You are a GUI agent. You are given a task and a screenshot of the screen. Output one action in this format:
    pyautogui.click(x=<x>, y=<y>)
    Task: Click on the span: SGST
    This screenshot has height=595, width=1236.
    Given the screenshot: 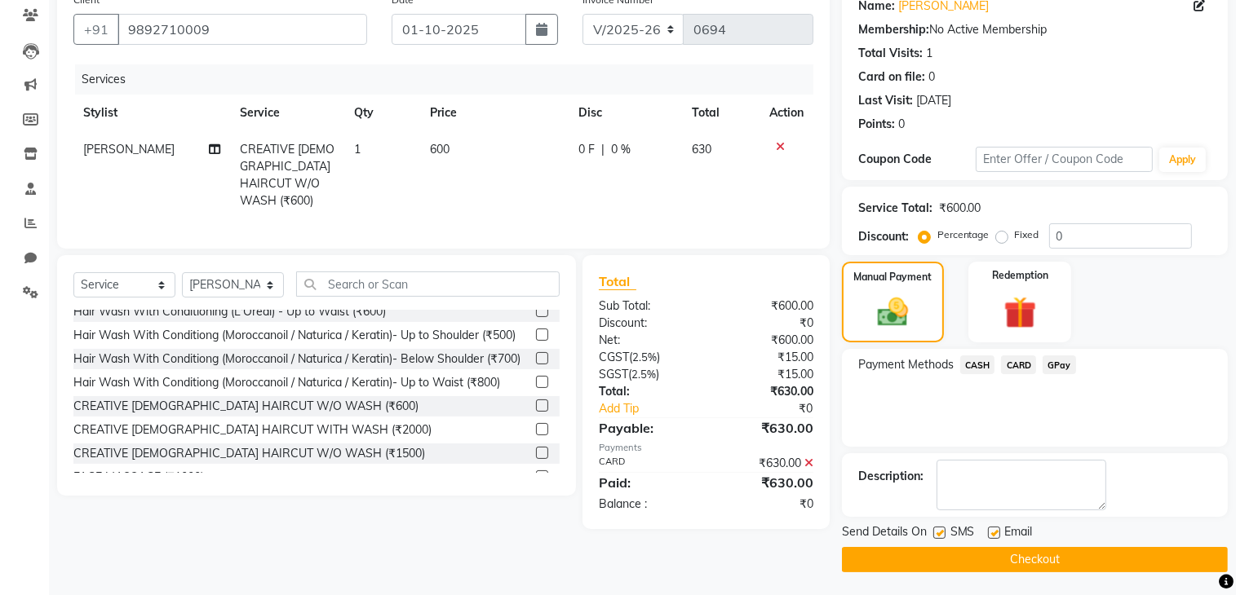 What is the action you would take?
    pyautogui.click(x=613, y=374)
    